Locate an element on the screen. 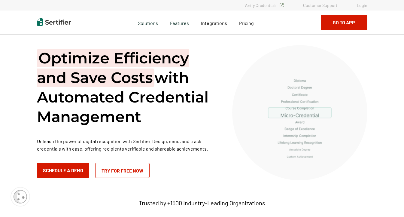  span: Solutions is located at coordinates (148, 22).